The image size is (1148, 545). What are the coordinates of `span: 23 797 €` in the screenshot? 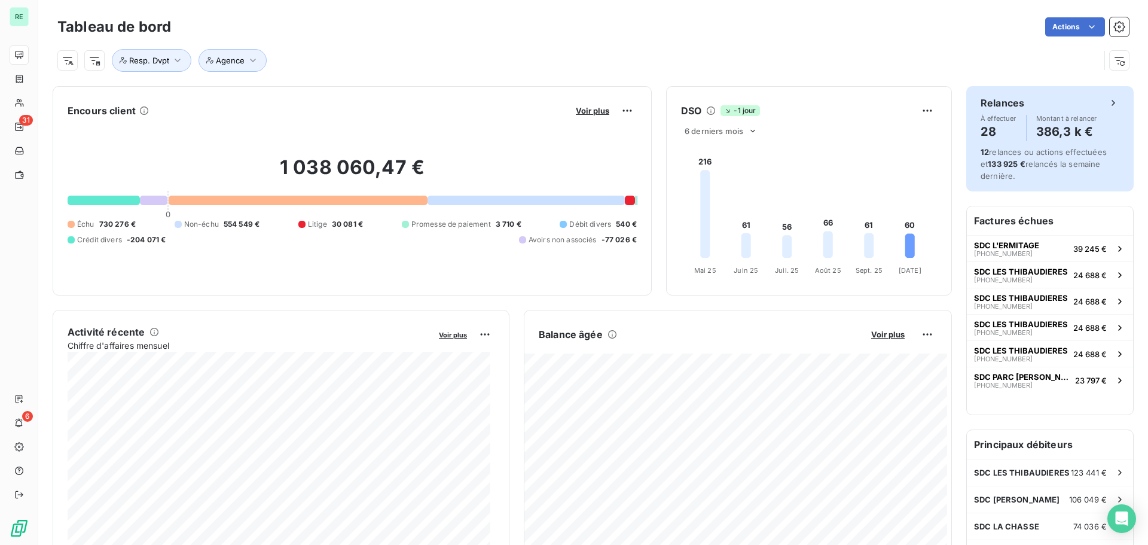 It's located at (1090, 380).